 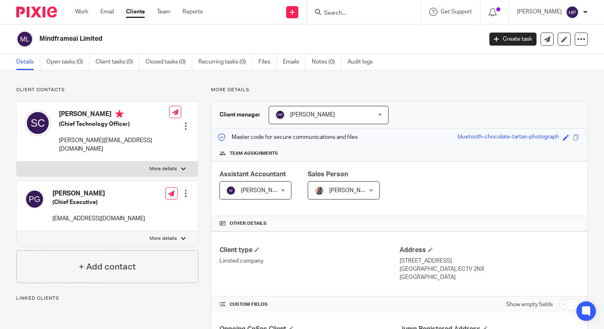 What do you see at coordinates (169, 62) in the screenshot?
I see `a: Closed tasks (0)` at bounding box center [169, 62].